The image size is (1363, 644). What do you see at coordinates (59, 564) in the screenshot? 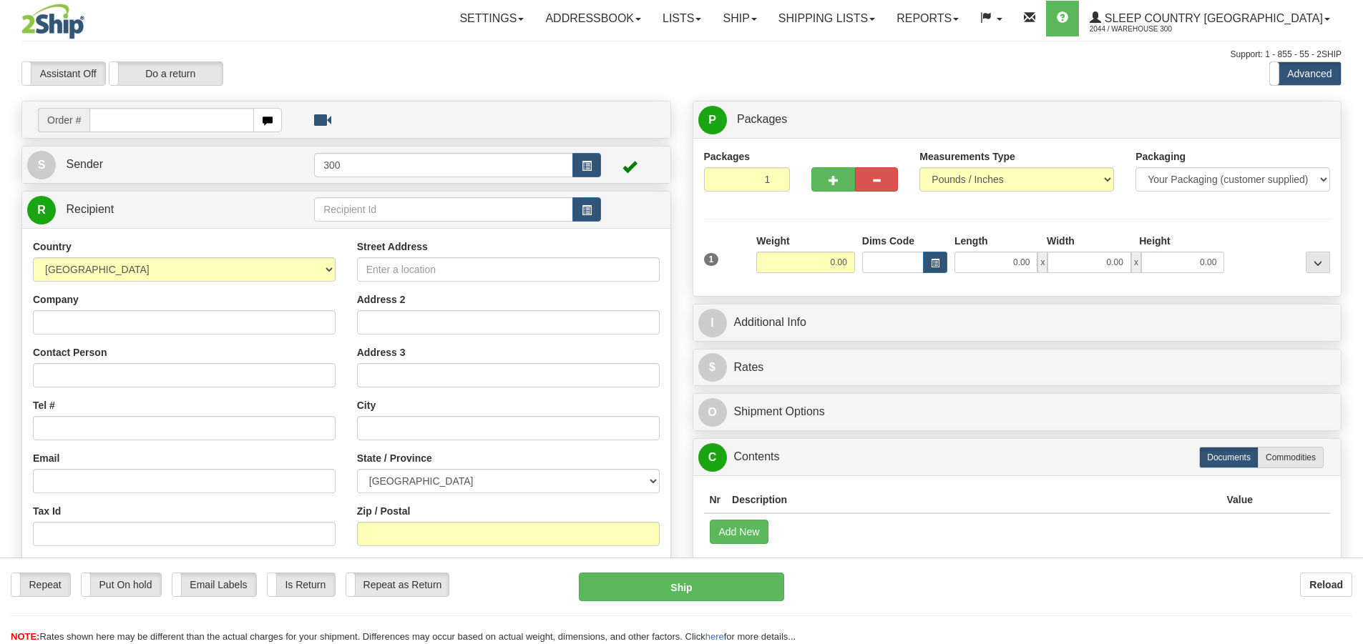
I see `label: Residential` at bounding box center [59, 564].